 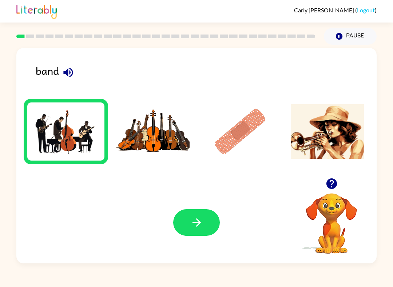 What do you see at coordinates (327, 132) in the screenshot?
I see `img: Answer choice 4` at bounding box center [327, 132].